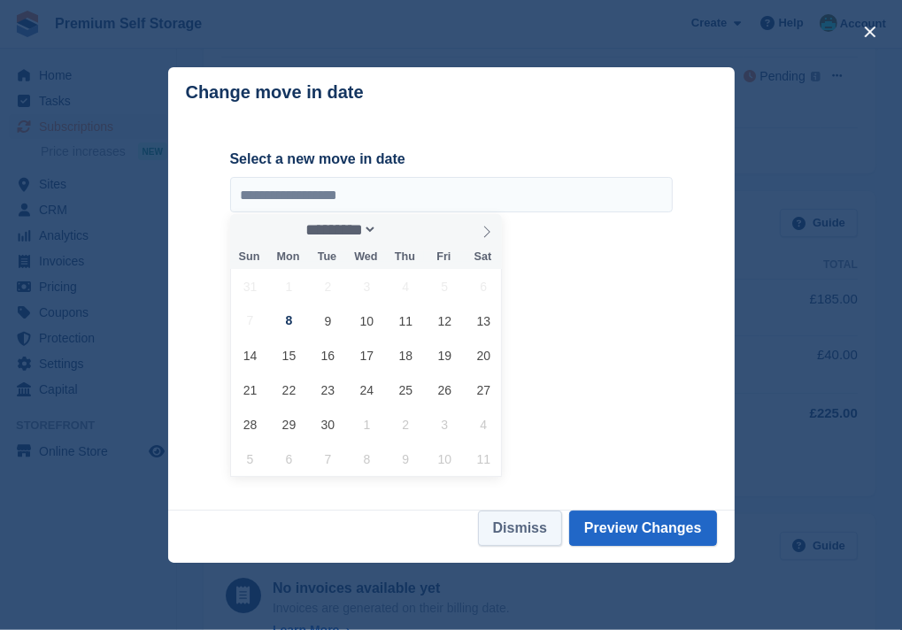 Image resolution: width=902 pixels, height=630 pixels. I want to click on span: October 3, 2025, so click(444, 424).